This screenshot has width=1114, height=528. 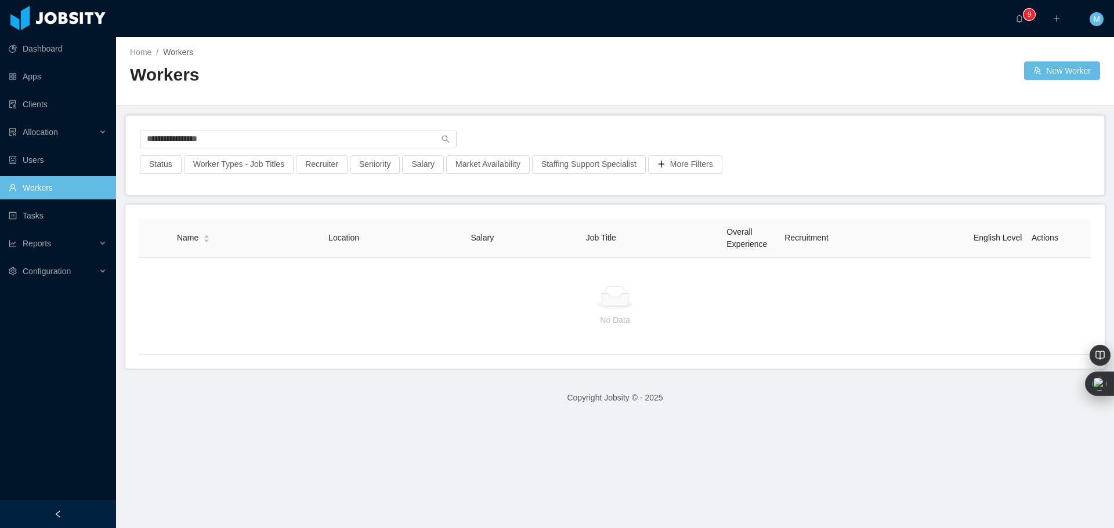 I want to click on i: icon: setting, so click(x=13, y=271).